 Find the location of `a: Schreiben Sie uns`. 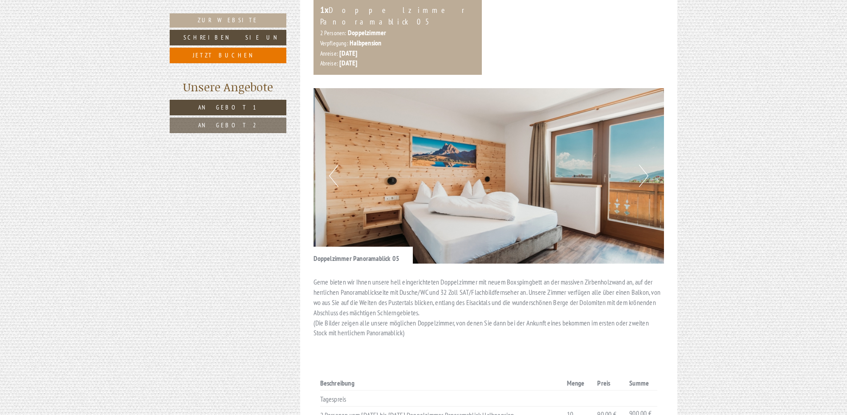

a: Schreiben Sie uns is located at coordinates (228, 37).